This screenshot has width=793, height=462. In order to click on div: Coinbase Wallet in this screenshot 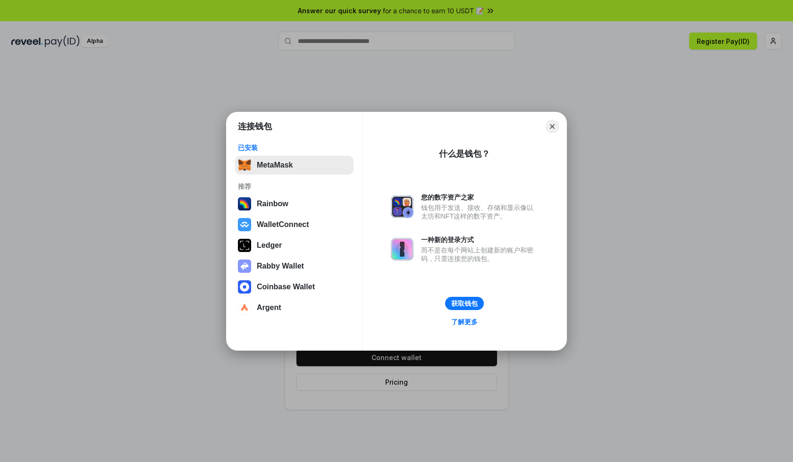, I will do `click(286, 287)`.